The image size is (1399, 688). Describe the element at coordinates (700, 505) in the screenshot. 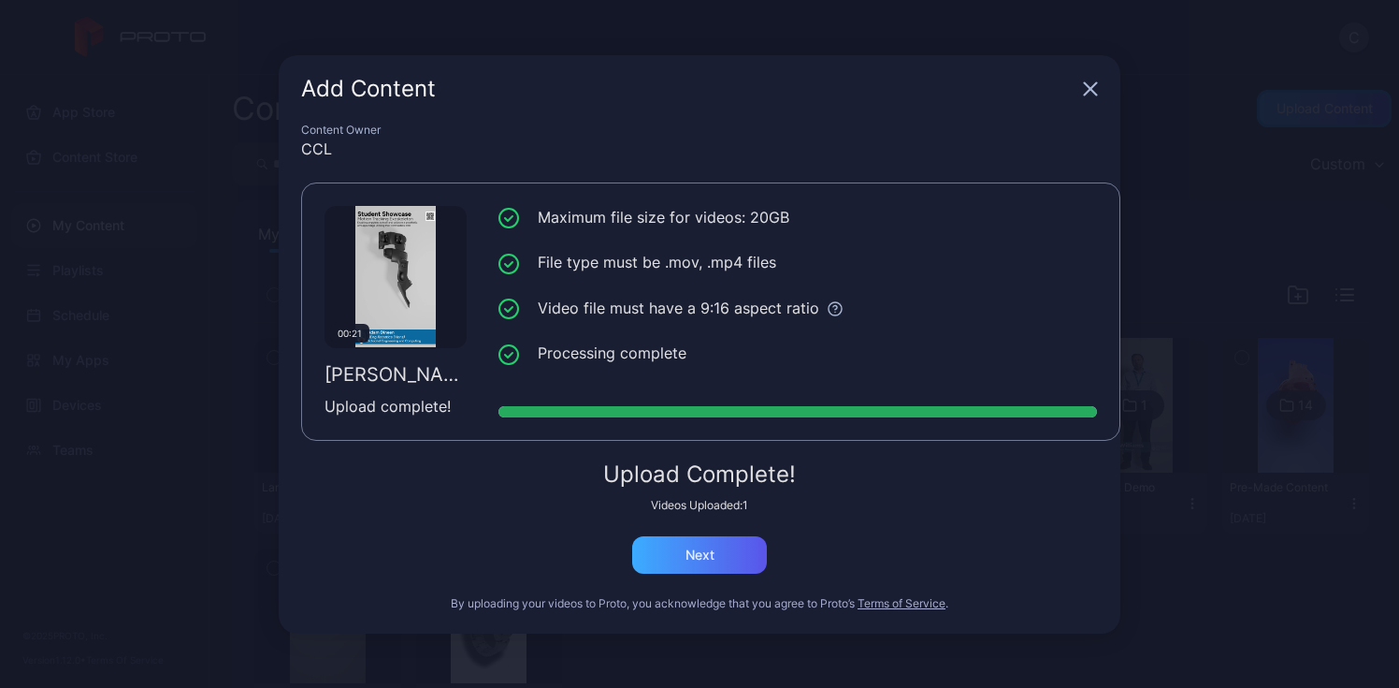

I see `div: Videos Uploaded: 1` at that location.